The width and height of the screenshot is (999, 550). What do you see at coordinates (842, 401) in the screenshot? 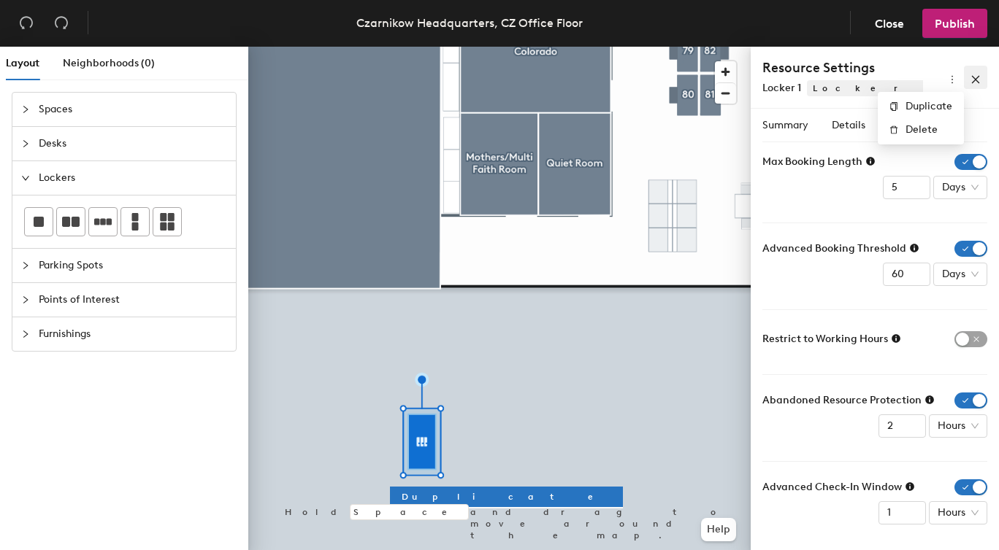
I see `span: Abandoned Resource Protection` at bounding box center [842, 401].